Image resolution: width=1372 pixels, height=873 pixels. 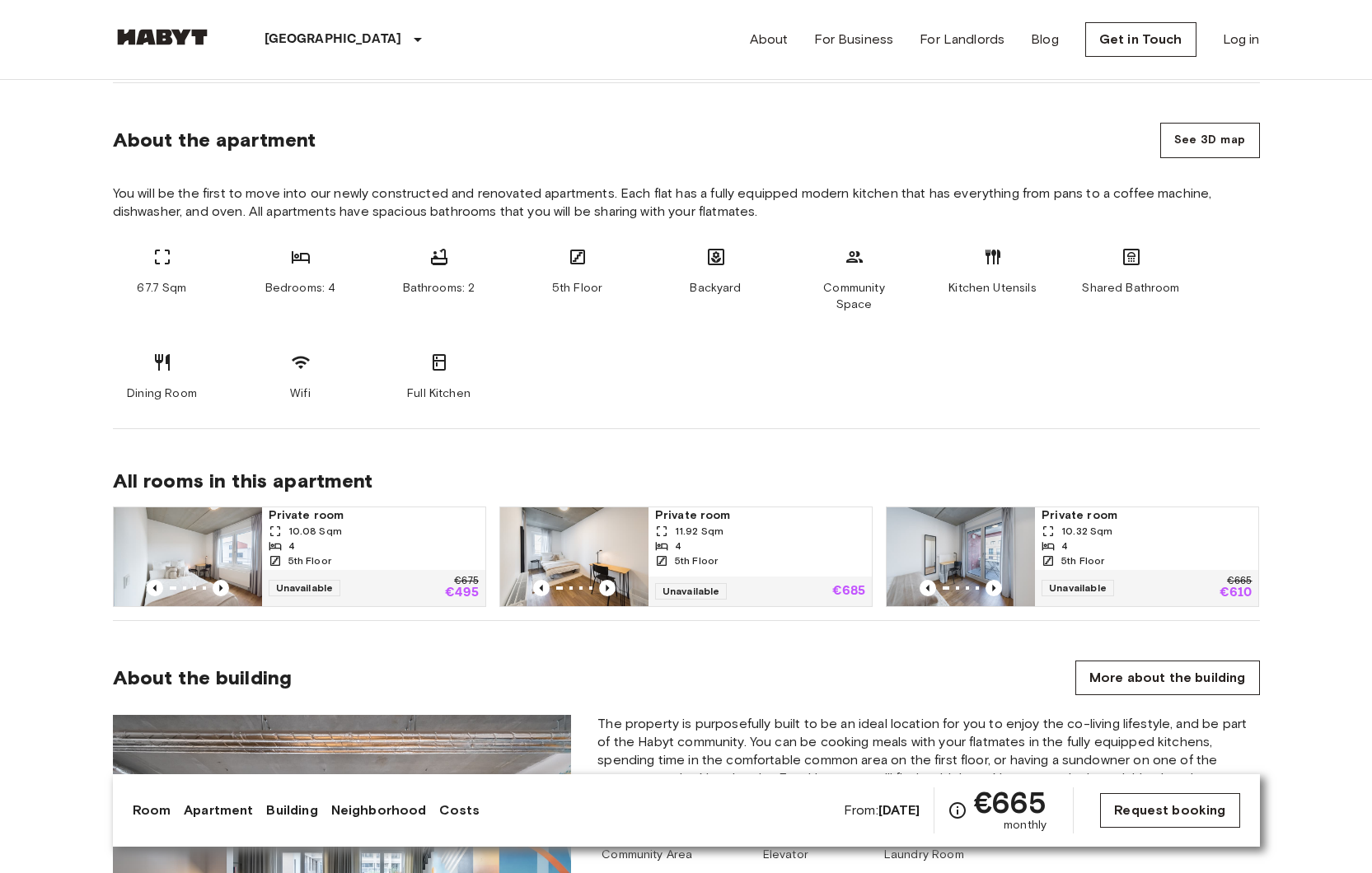 I want to click on span: 11.92 Sqm, so click(x=698, y=531).